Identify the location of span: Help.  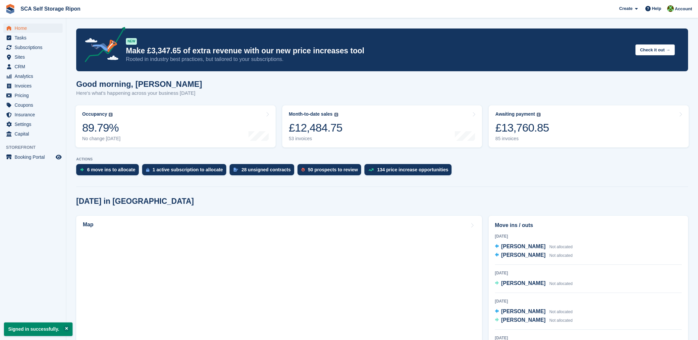
(657, 9).